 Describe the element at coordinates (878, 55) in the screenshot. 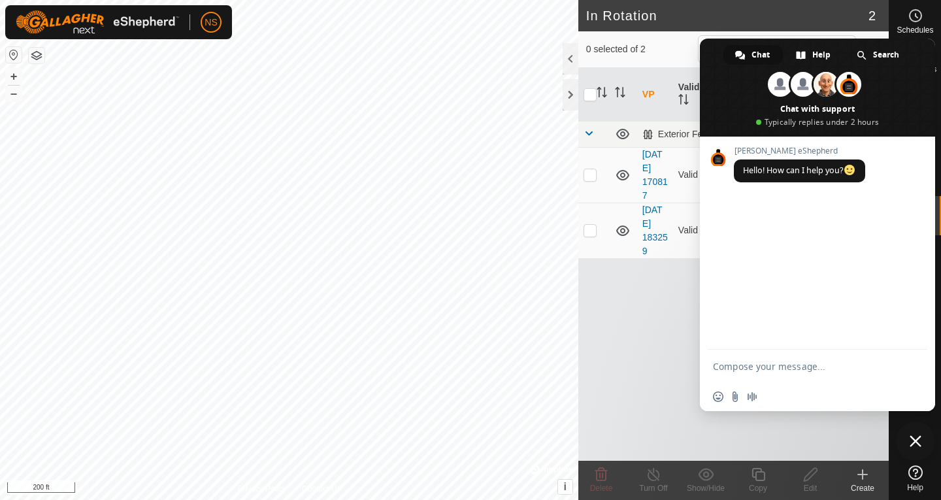

I see `div: Search` at that location.